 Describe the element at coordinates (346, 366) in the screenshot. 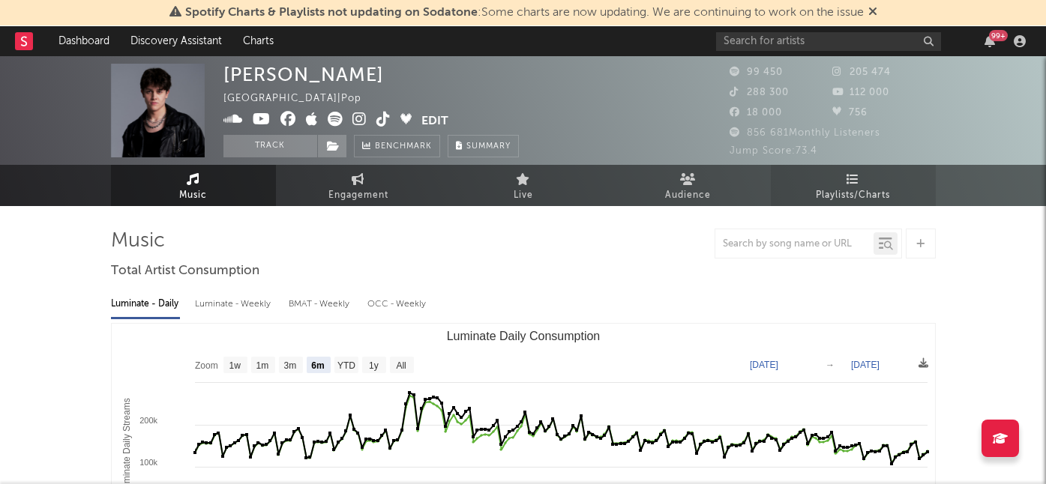

I see `text: YTD` at that location.